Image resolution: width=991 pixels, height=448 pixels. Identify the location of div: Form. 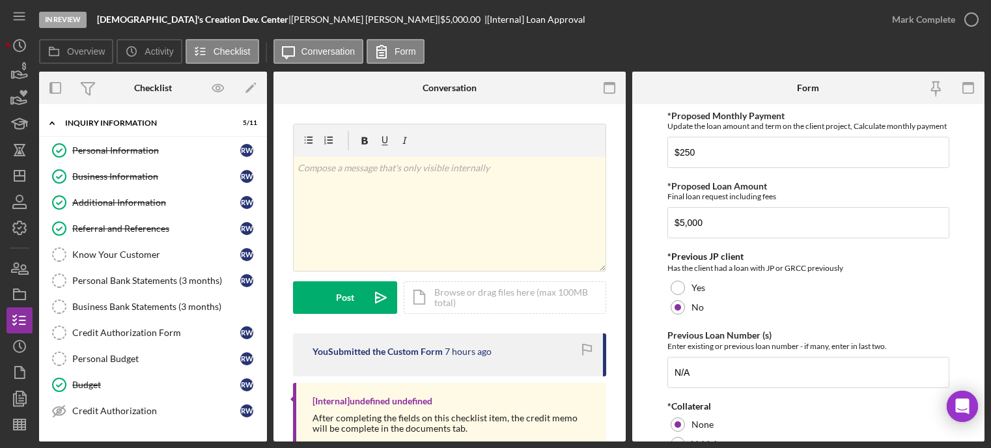
(808, 88).